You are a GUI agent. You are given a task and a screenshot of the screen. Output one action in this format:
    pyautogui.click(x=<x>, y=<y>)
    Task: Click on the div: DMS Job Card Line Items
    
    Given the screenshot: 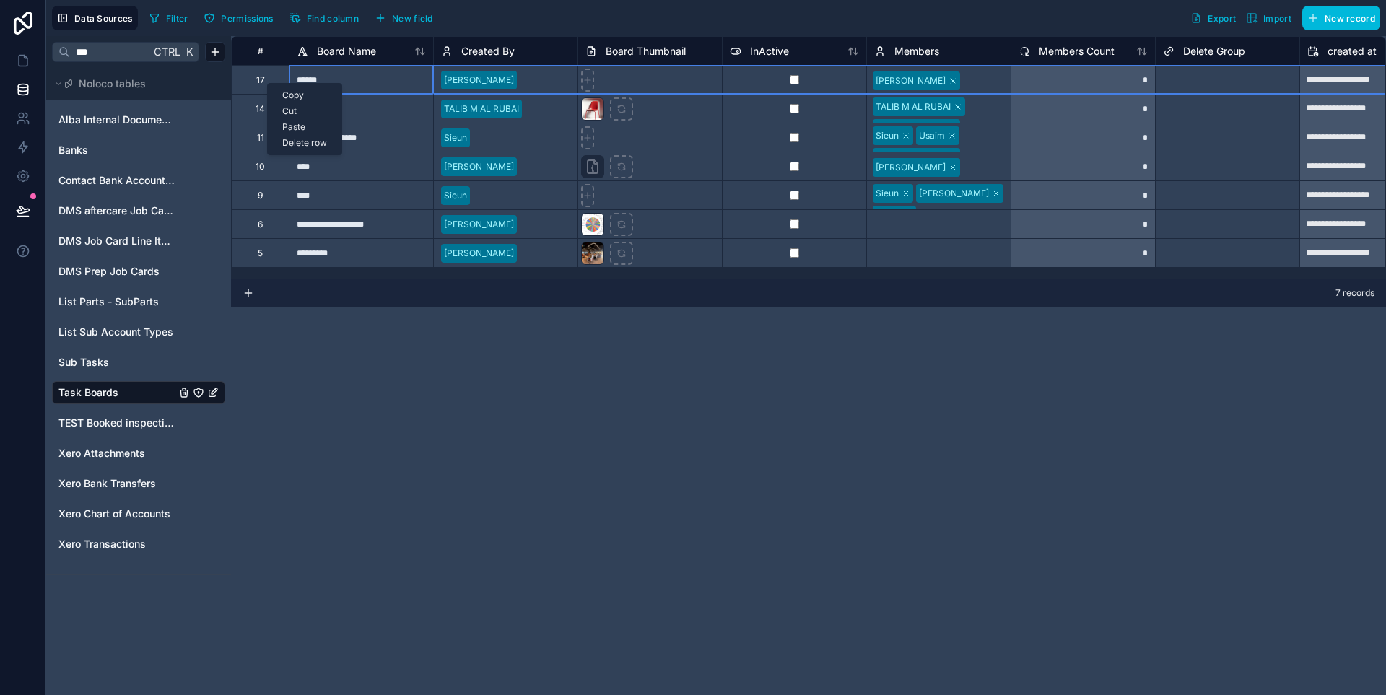 What is the action you would take?
    pyautogui.click(x=139, y=241)
    